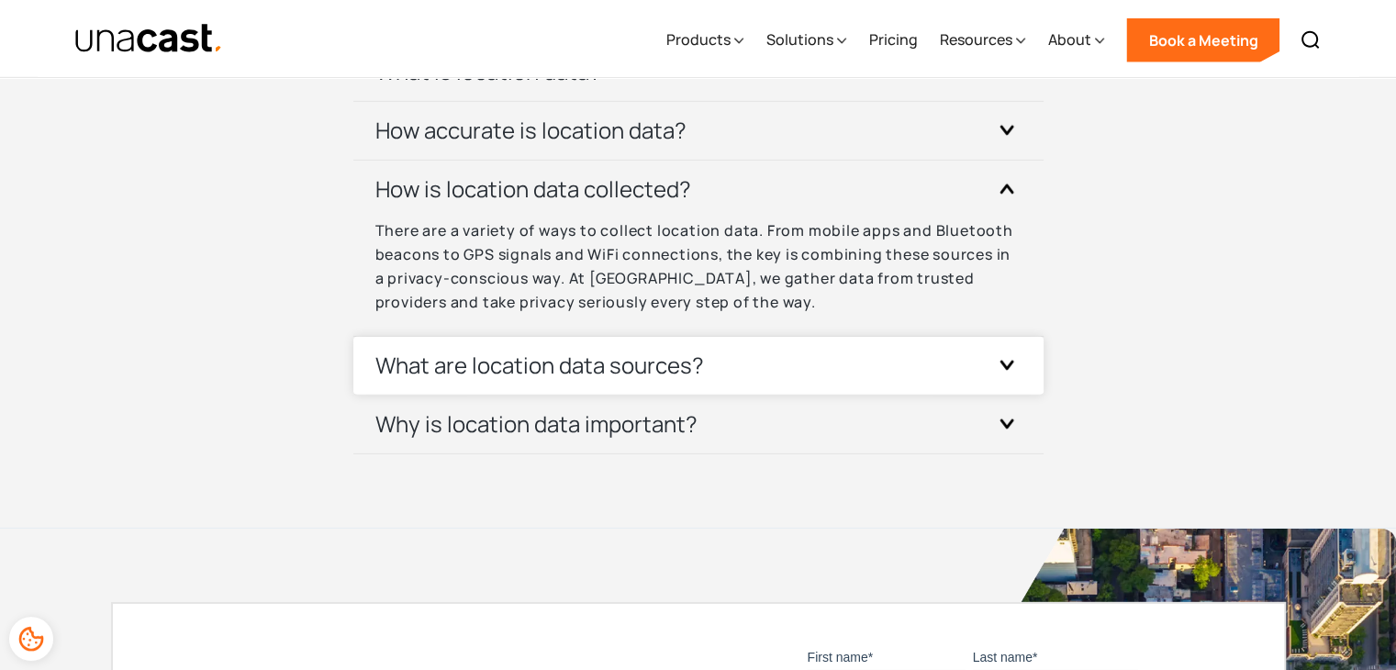 This screenshot has height=670, width=1396. Describe the element at coordinates (531, 130) in the screenshot. I see `h3: How accurate is location data?` at that location.